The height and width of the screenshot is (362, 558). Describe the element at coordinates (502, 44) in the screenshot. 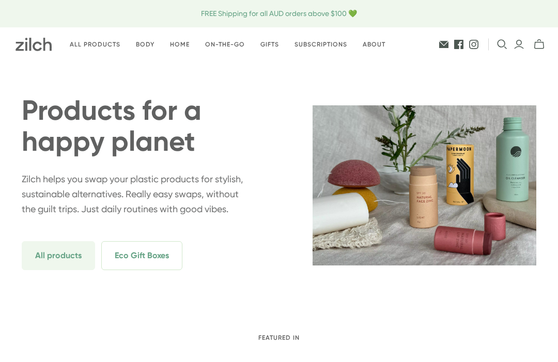

I see `button: Open search` at that location.